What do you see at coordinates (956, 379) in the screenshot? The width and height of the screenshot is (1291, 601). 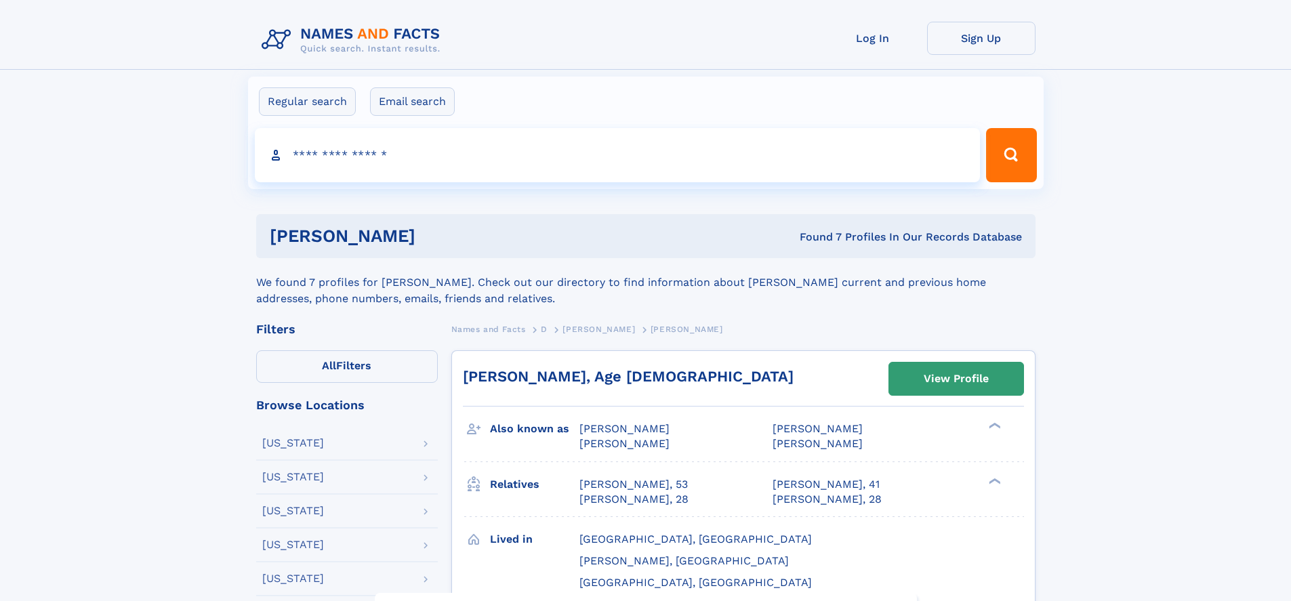 I see `a: View Profile` at bounding box center [956, 379].